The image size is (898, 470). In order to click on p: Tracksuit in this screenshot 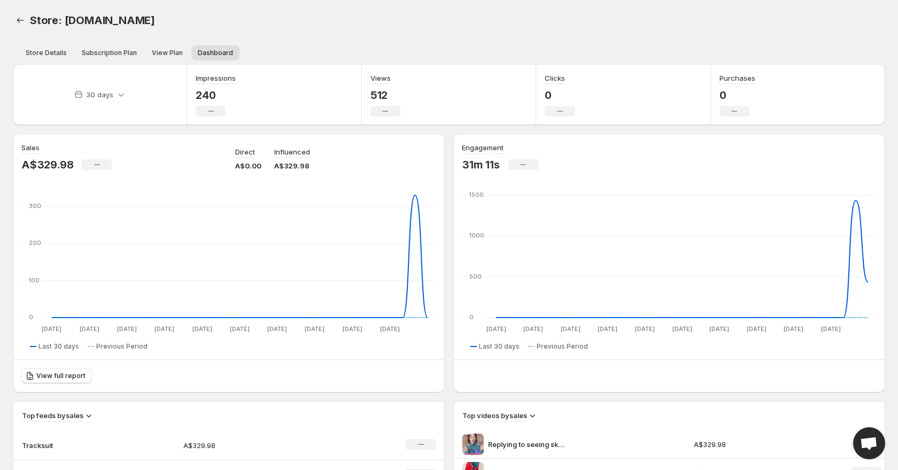, I will do `click(49, 445)`.